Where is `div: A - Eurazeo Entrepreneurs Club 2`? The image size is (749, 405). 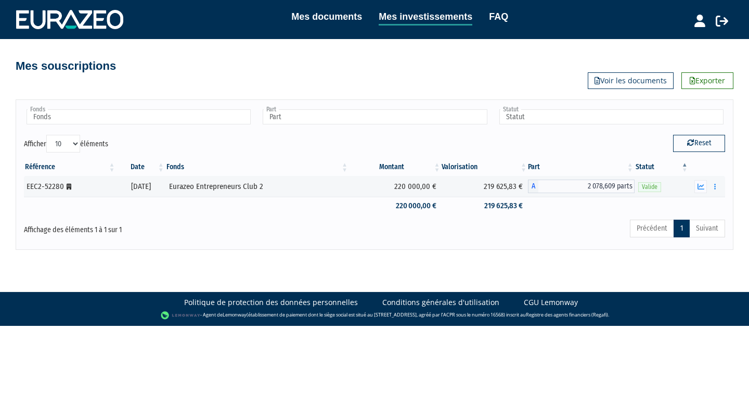
div: A - Eurazeo Entrepreneurs Club 2 is located at coordinates (581, 186).